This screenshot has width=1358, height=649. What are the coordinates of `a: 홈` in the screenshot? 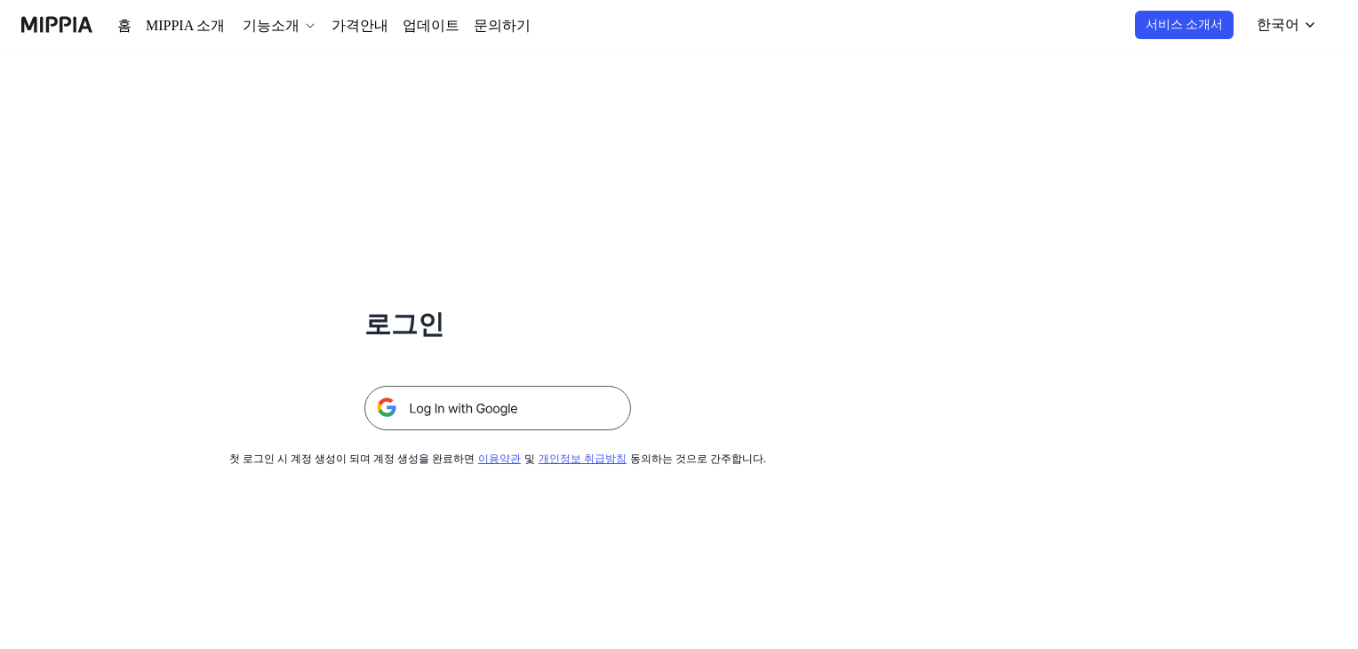 It's located at (123, 26).